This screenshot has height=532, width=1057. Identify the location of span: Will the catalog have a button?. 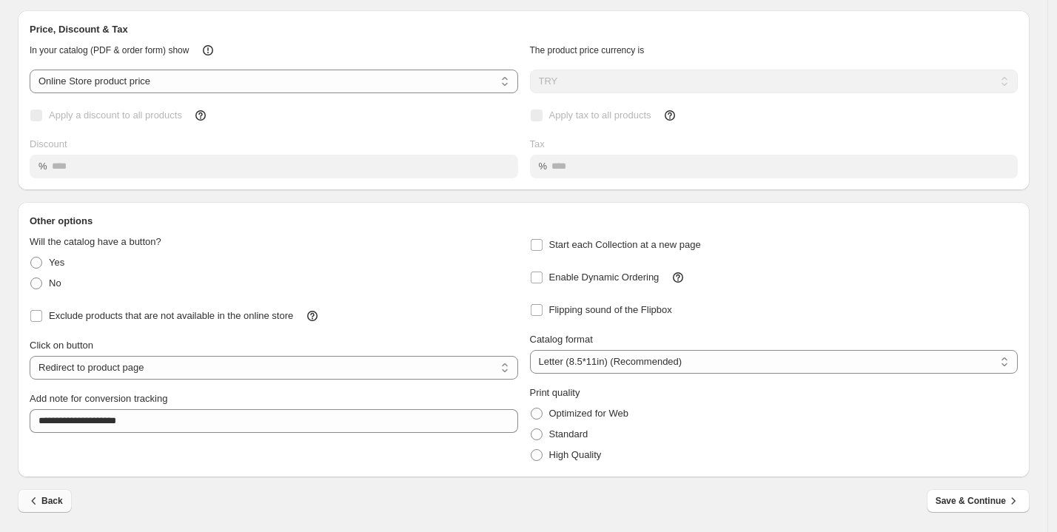
(96, 241).